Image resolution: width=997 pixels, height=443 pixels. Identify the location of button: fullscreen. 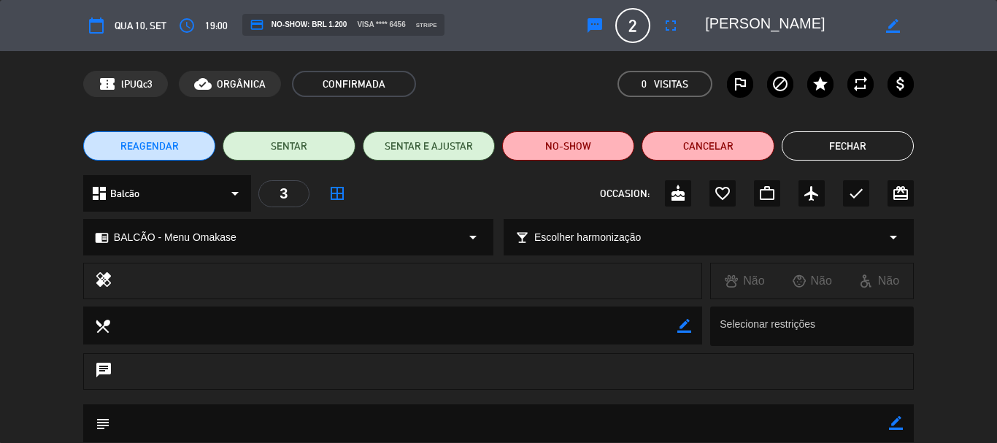
(671, 26).